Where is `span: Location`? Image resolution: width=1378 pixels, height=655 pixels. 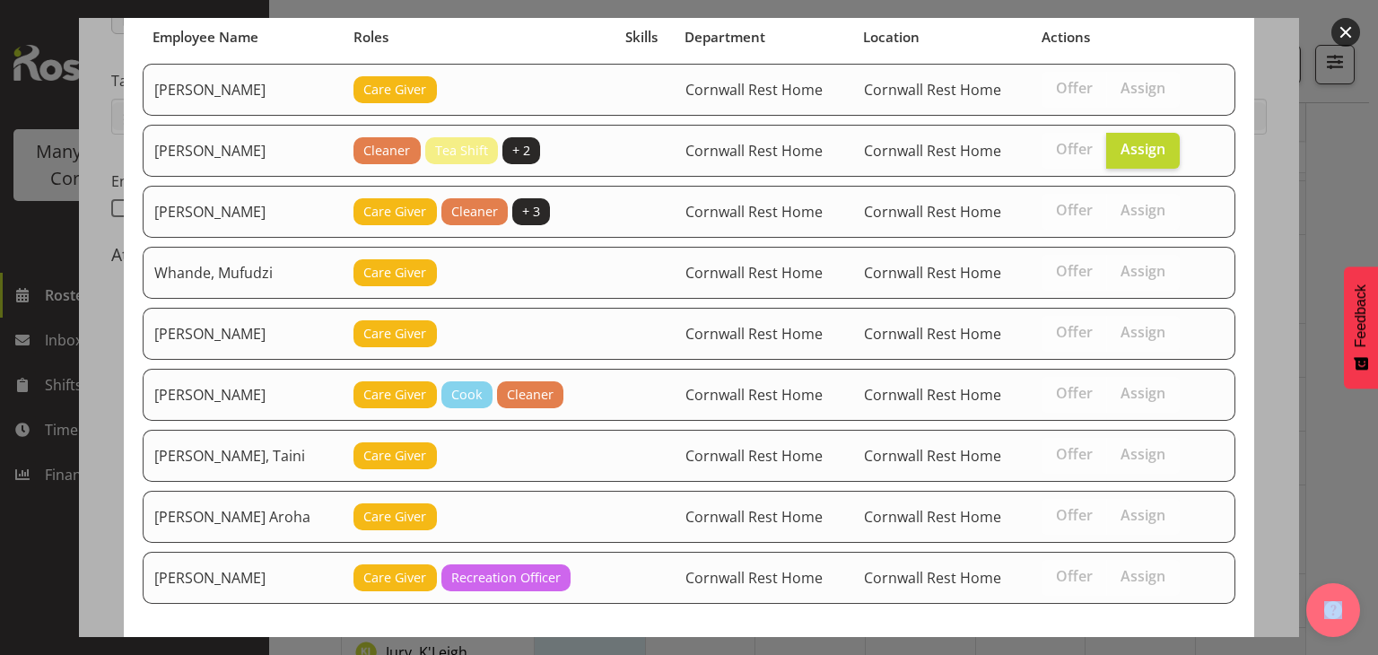
span: Location is located at coordinates (891, 37).